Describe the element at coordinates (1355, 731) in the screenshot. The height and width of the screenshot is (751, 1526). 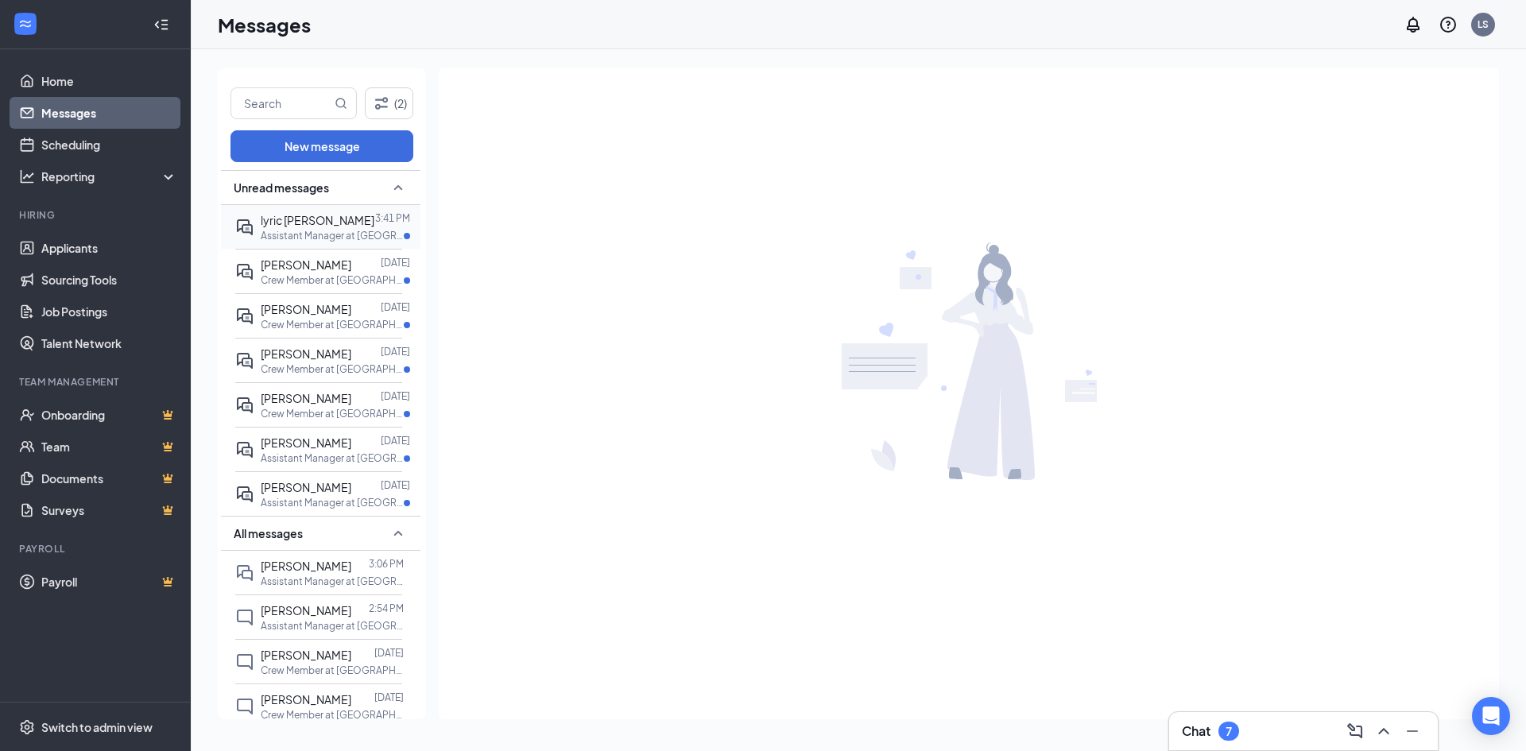
I see `button: ComposeMessage` at that location.